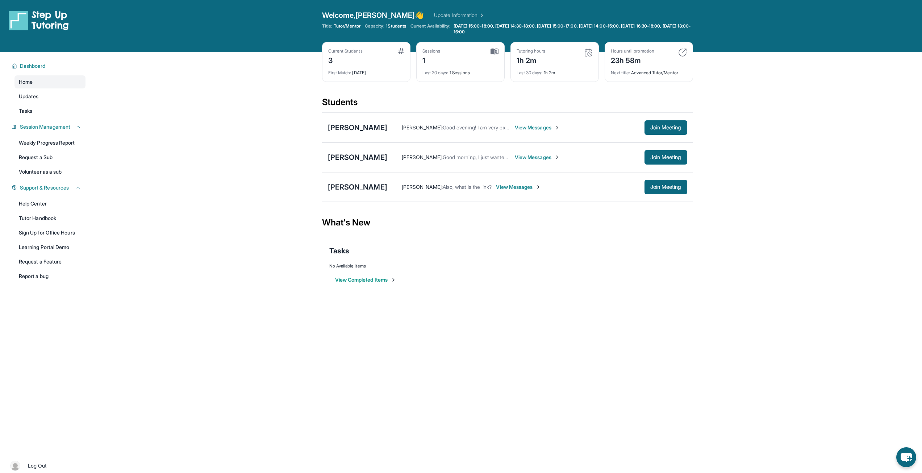 The width and height of the screenshot is (922, 473). I want to click on a: Report a bug, so click(50, 276).